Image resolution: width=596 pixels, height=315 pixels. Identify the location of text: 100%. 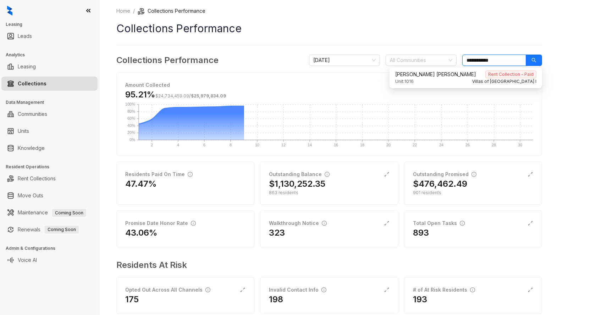
(130, 104).